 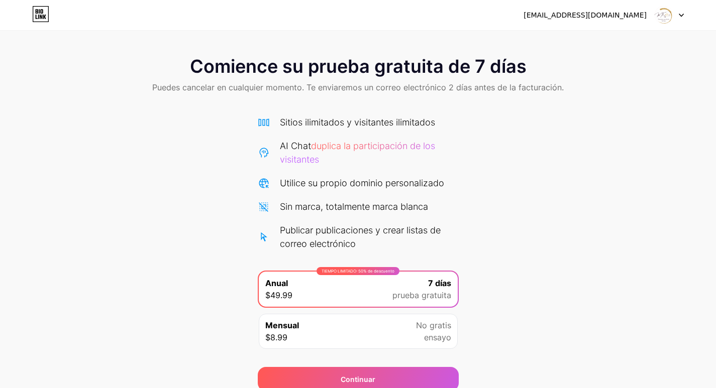 I want to click on font: Publicar publicaciones y crear listas de correo electrónico, so click(x=360, y=237).